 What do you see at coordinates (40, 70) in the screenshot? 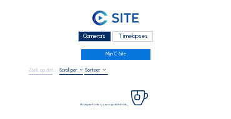
I see `input: Zoek op datum 󰅀` at bounding box center [40, 70].